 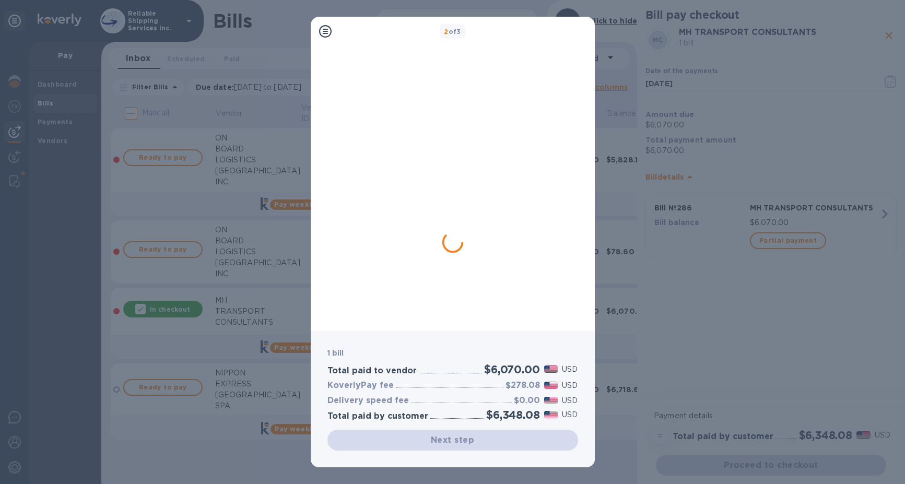 What do you see at coordinates (360, 385) in the screenshot?
I see `h3: KoverlyPay fee` at bounding box center [360, 385].